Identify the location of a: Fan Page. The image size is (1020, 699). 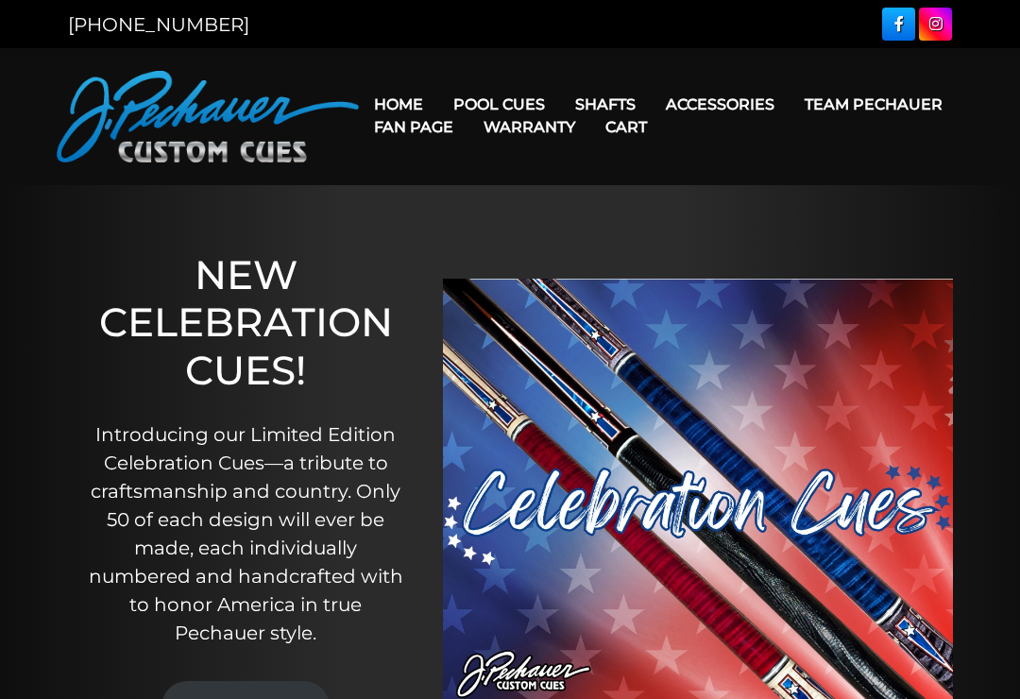
(413, 127).